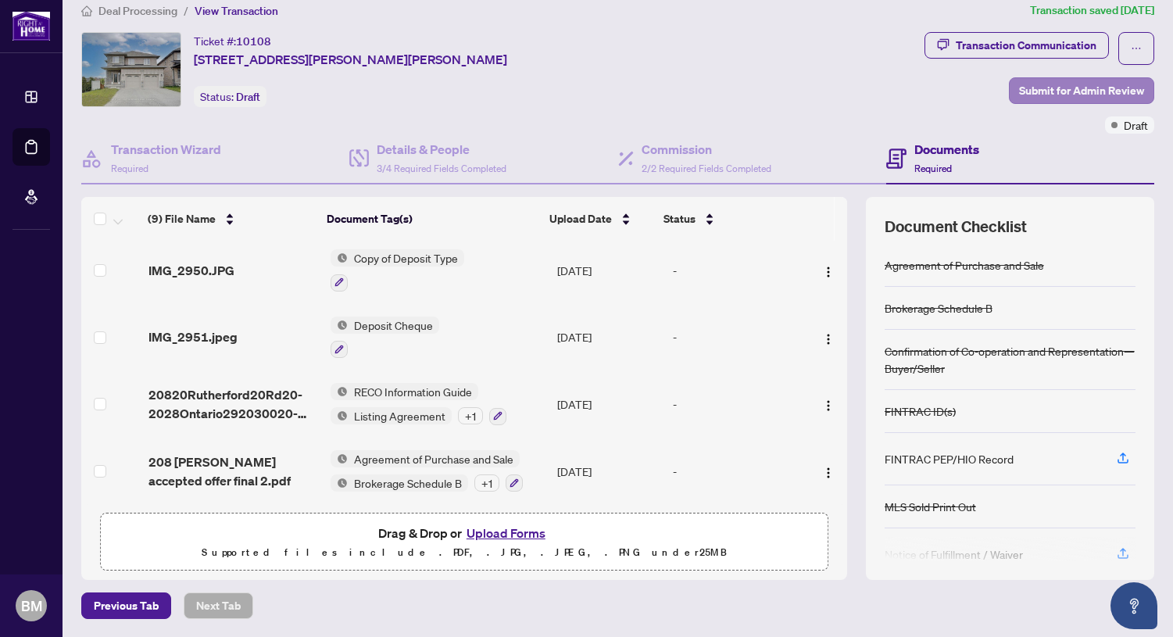  I want to click on span: Upload Date, so click(581, 219).